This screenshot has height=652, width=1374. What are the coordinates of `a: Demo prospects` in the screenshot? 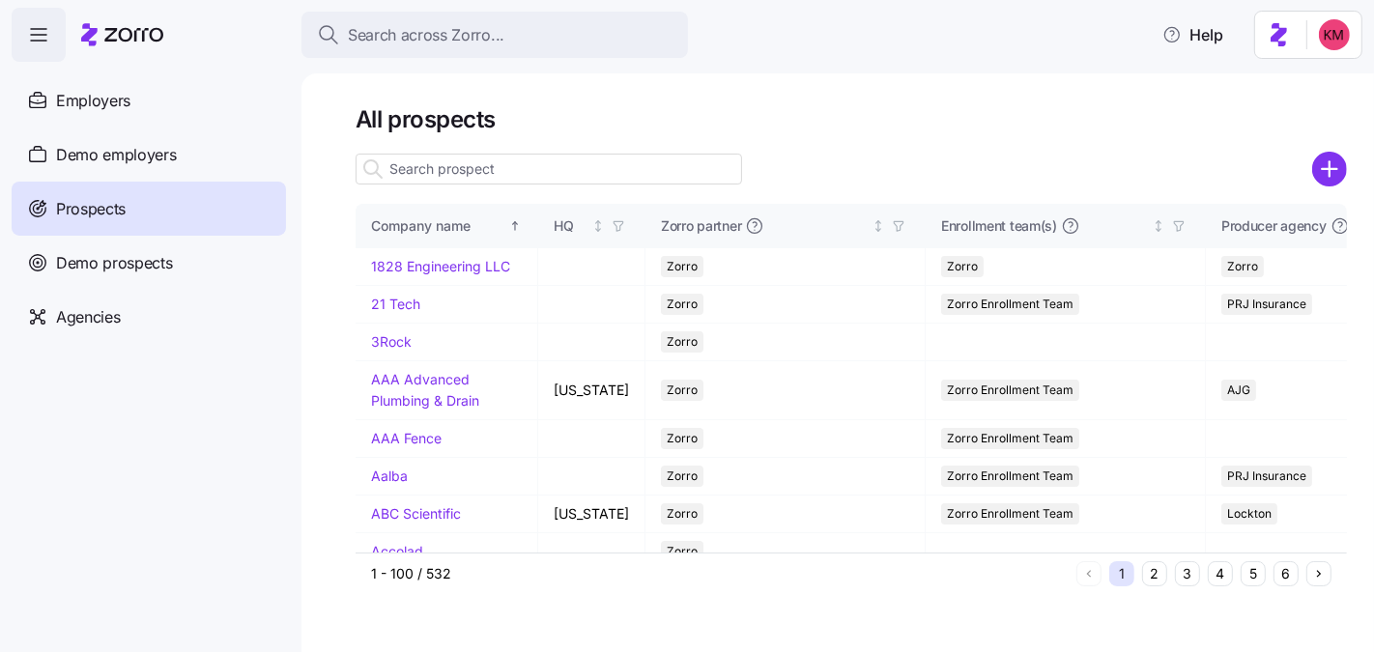 It's located at (149, 263).